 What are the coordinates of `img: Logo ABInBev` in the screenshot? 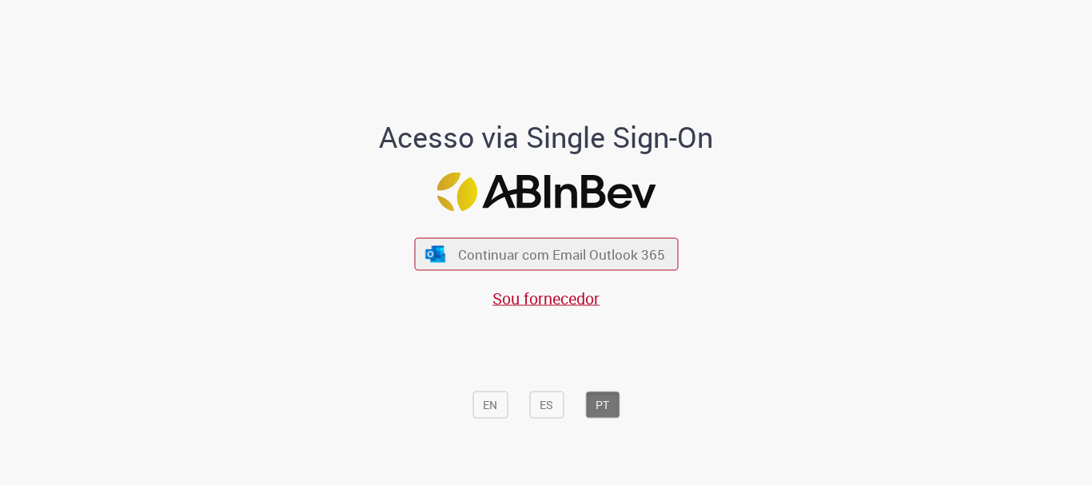 It's located at (546, 192).